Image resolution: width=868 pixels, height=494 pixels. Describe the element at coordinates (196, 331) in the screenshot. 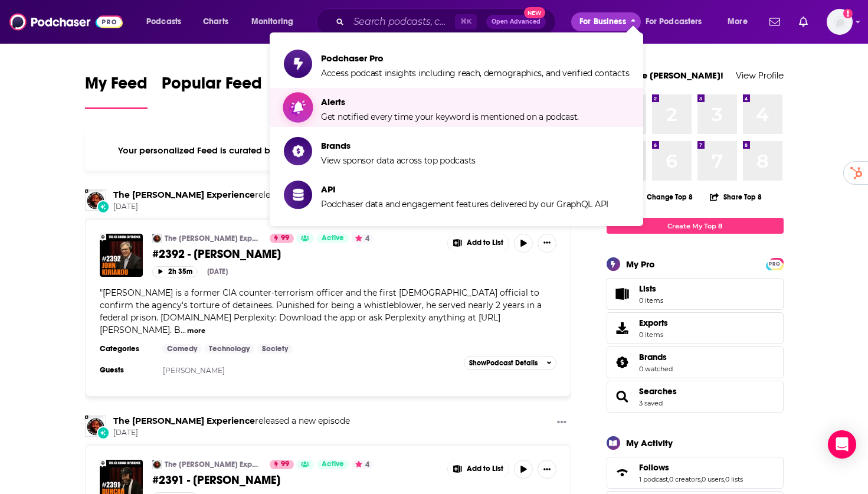

I see `button: more` at that location.